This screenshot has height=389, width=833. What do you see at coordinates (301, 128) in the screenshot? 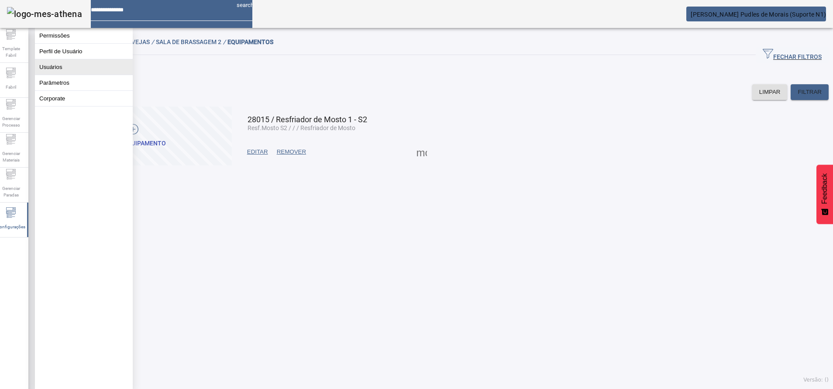
I see `span: Resf.Mosto S2 / / / Resfriador de Mosto` at bounding box center [301, 128].